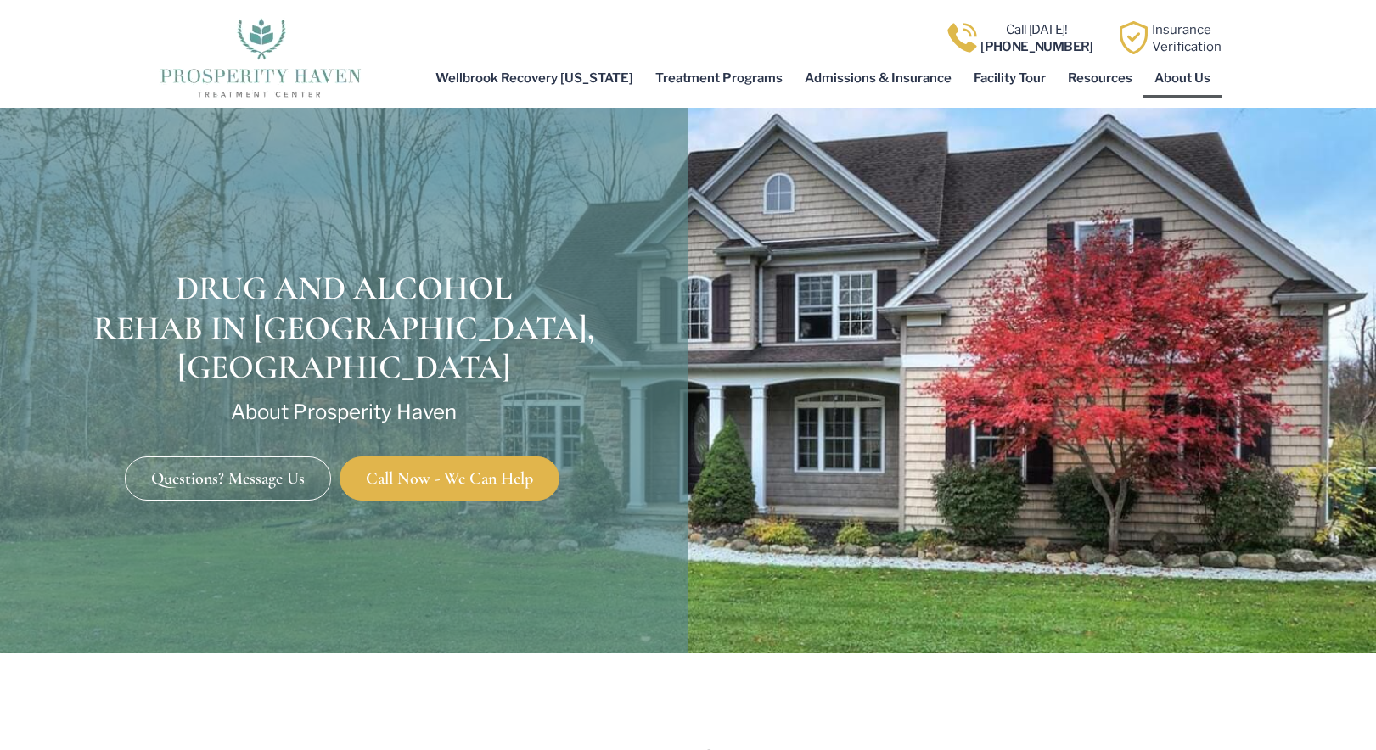 The image size is (1376, 750). What do you see at coordinates (227, 479) in the screenshot?
I see `a: Questions? Message Us` at bounding box center [227, 479].